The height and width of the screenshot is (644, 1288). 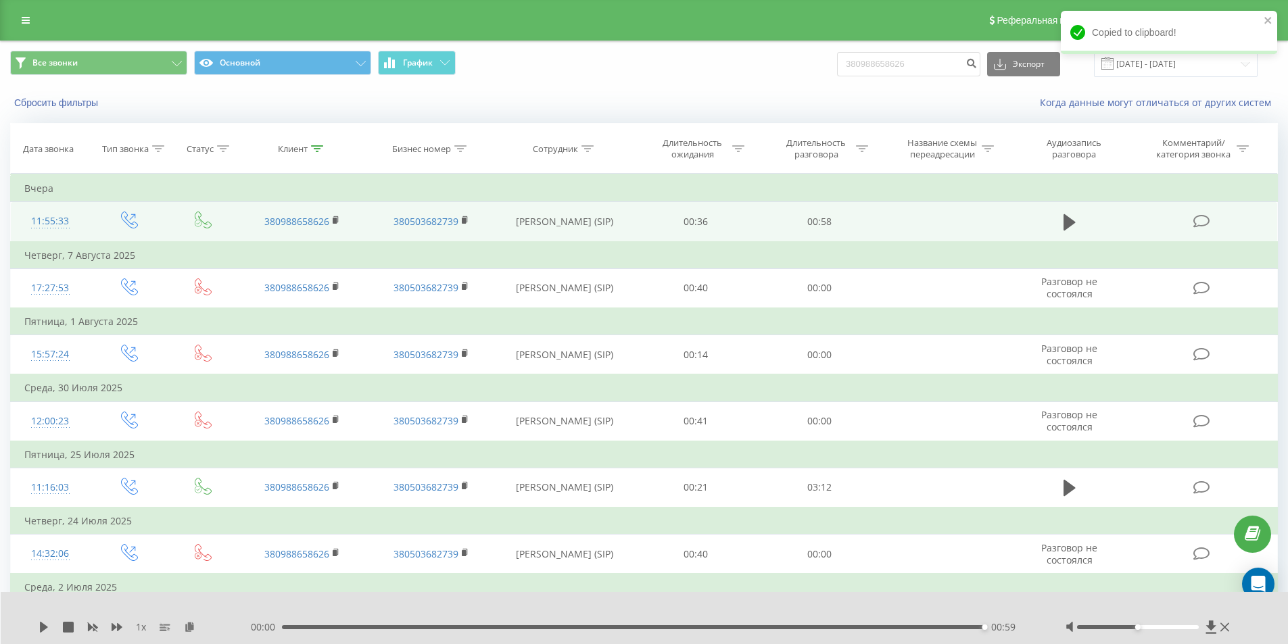 I want to click on div: 17:27:53, so click(x=50, y=288).